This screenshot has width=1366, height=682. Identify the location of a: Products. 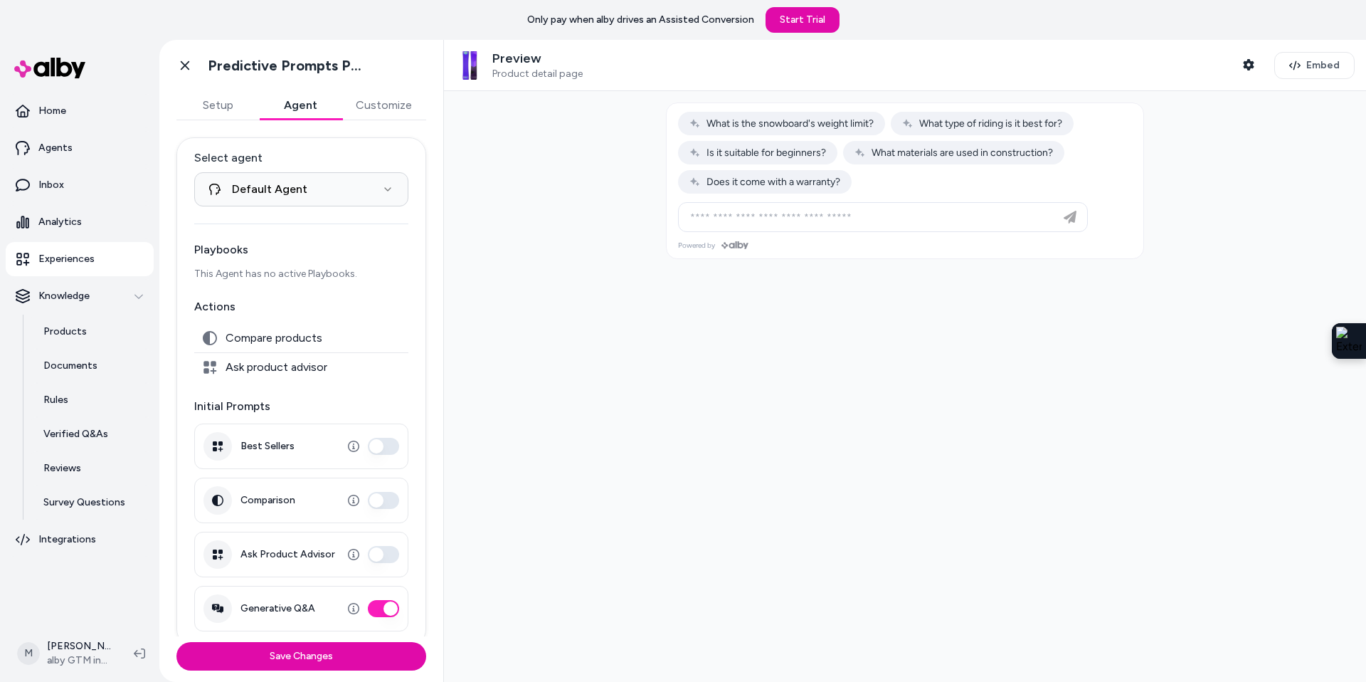
(91, 332).